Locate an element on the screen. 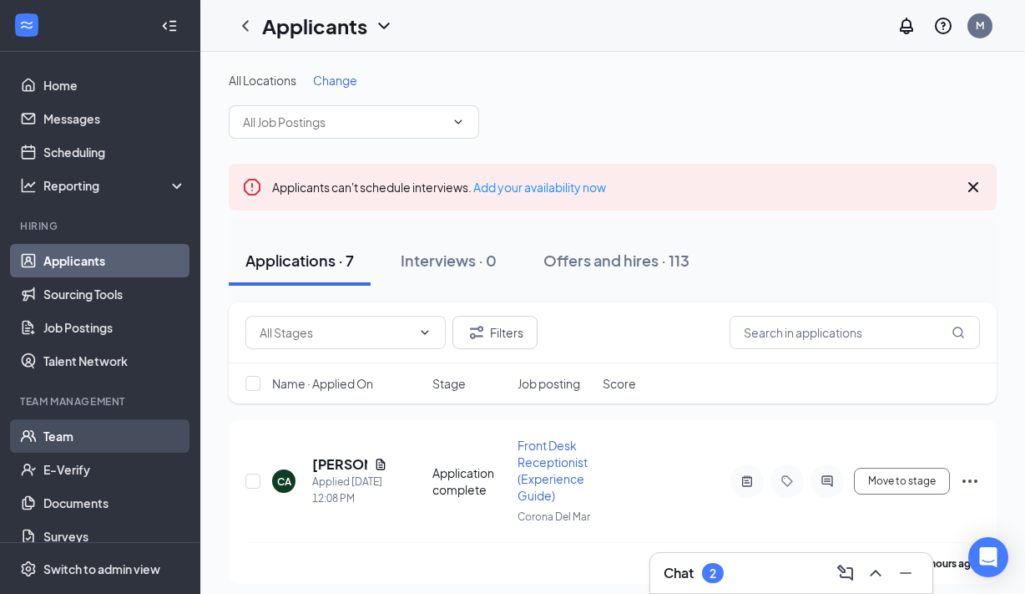 The image size is (1025, 594). svg: WorkstreamLogo is located at coordinates (27, 25).